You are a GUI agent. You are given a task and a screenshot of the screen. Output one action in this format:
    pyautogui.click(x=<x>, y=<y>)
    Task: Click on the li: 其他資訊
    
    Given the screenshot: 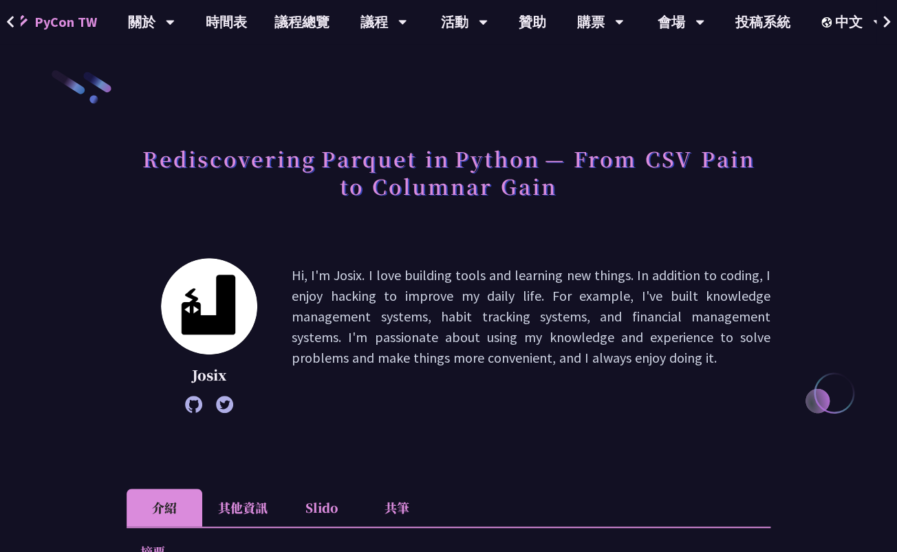 What is the action you would take?
    pyautogui.click(x=243, y=507)
    